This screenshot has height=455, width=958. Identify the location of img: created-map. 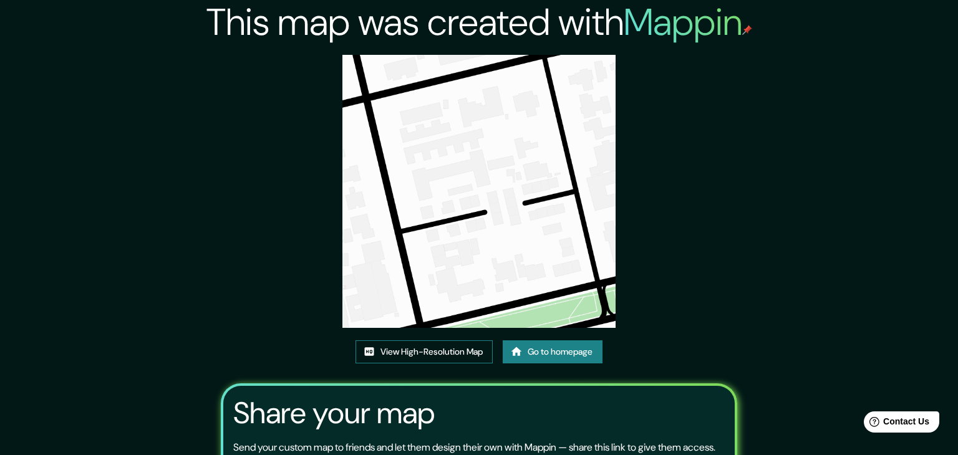
(479, 191).